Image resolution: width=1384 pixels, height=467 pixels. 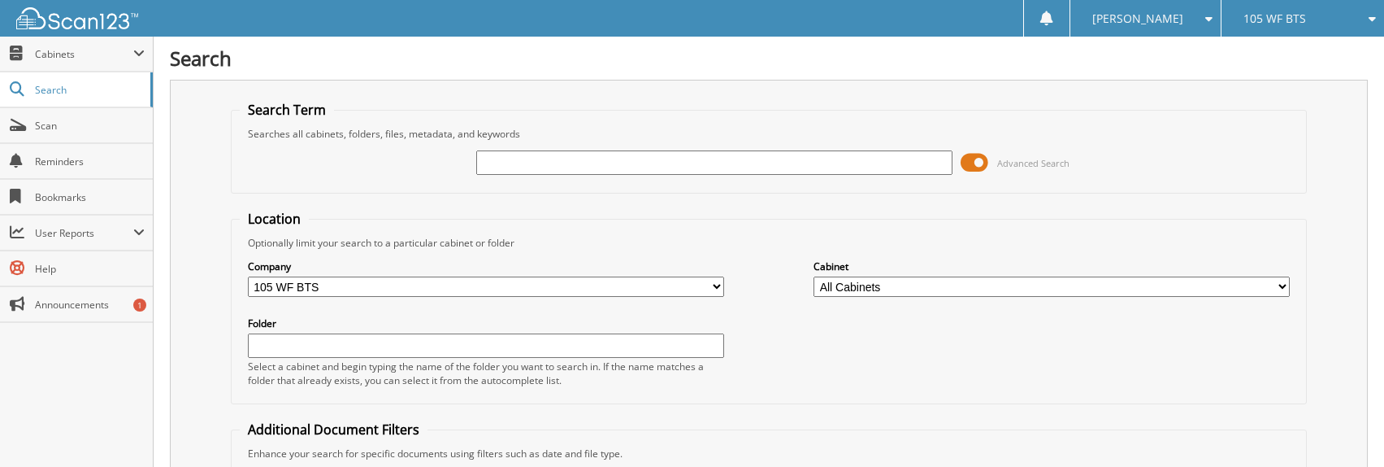 What do you see at coordinates (140, 305) in the screenshot?
I see `div: 1` at bounding box center [140, 305].